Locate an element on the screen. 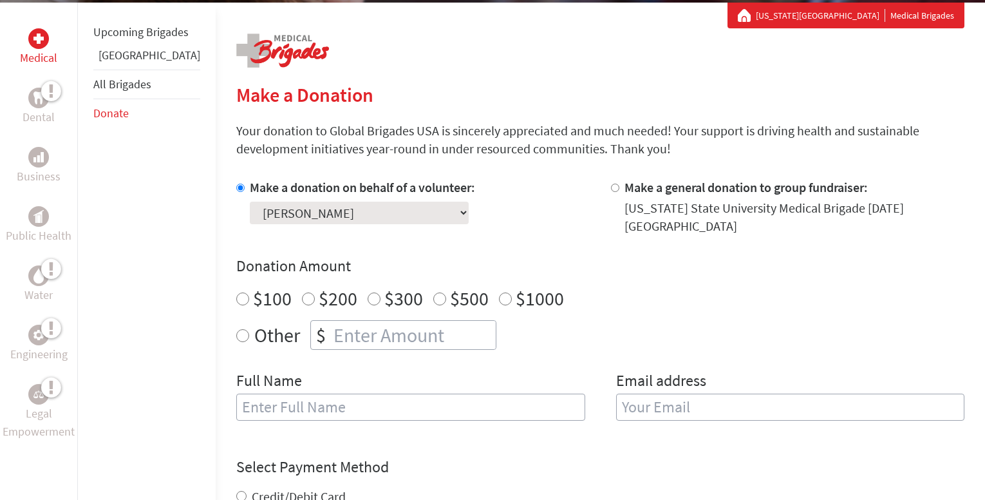 This screenshot has height=500, width=985. p: Water is located at coordinates (39, 295).